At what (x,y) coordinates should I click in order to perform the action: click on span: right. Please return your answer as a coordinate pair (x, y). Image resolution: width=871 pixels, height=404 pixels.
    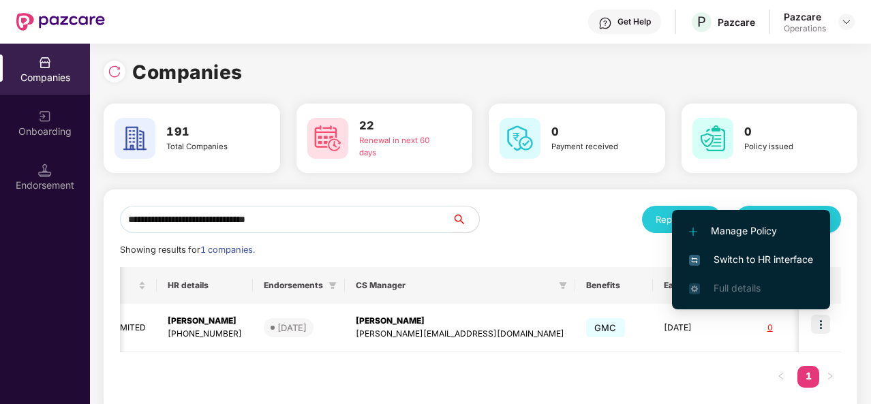
    Looking at the image, I should click on (830, 376).